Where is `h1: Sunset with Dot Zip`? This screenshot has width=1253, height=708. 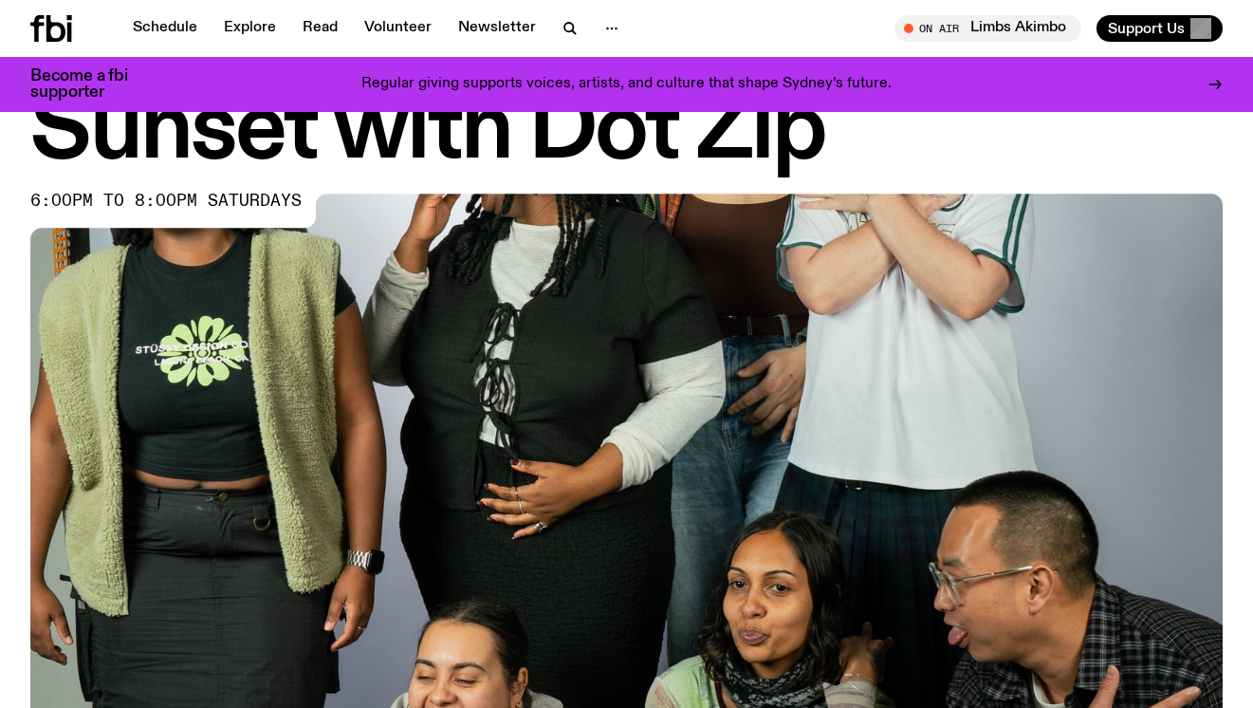 h1: Sunset with Dot Zip is located at coordinates (626, 132).